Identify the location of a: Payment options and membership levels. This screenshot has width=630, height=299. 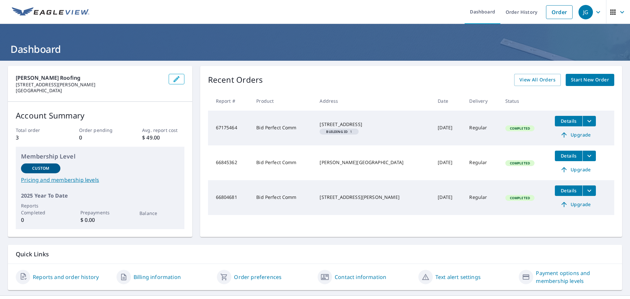
(574, 277).